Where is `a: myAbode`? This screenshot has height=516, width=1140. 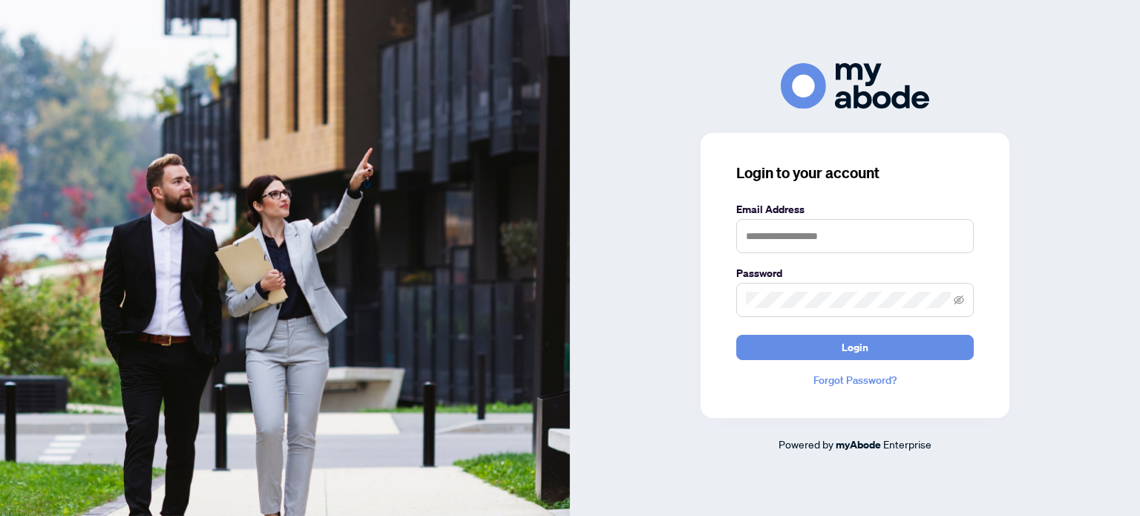 a: myAbode is located at coordinates (858, 444).